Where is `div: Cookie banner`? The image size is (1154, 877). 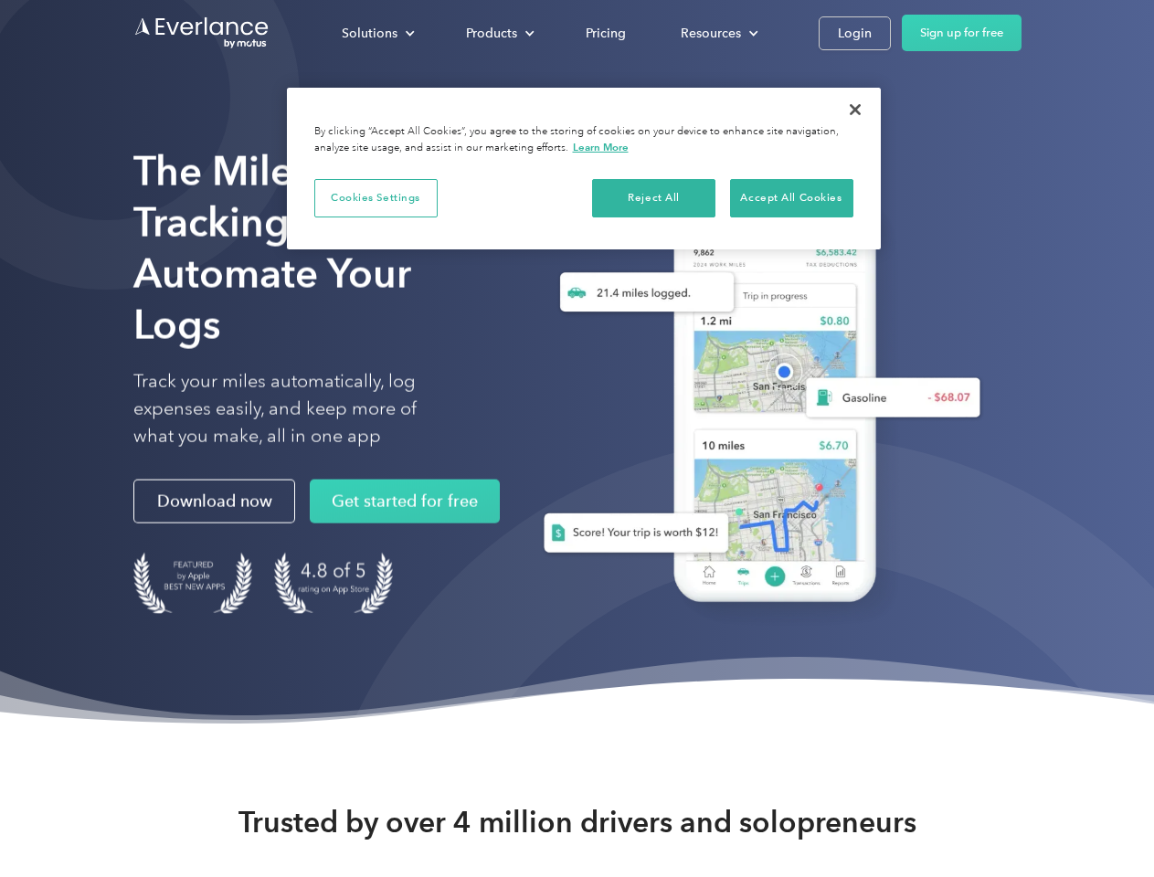
div: Cookie banner is located at coordinates (584, 168).